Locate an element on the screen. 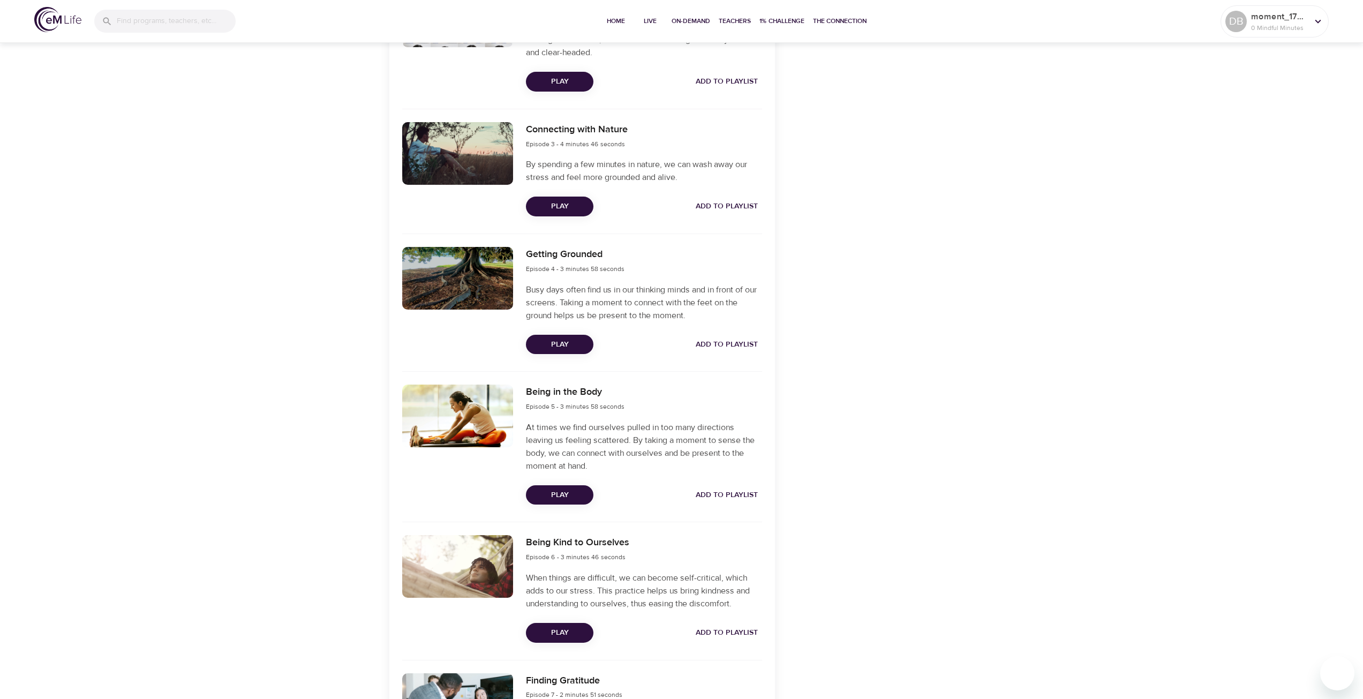 The width and height of the screenshot is (1363, 699). p: 0 Mindful Minutes is located at coordinates (1280, 28).